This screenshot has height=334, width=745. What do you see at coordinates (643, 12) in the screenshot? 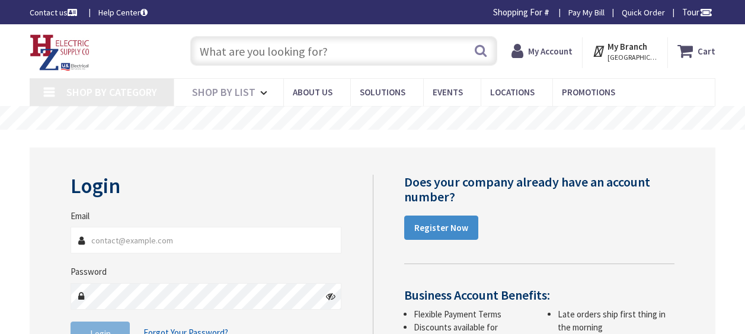
I see `a: Quick Order` at bounding box center [643, 12].